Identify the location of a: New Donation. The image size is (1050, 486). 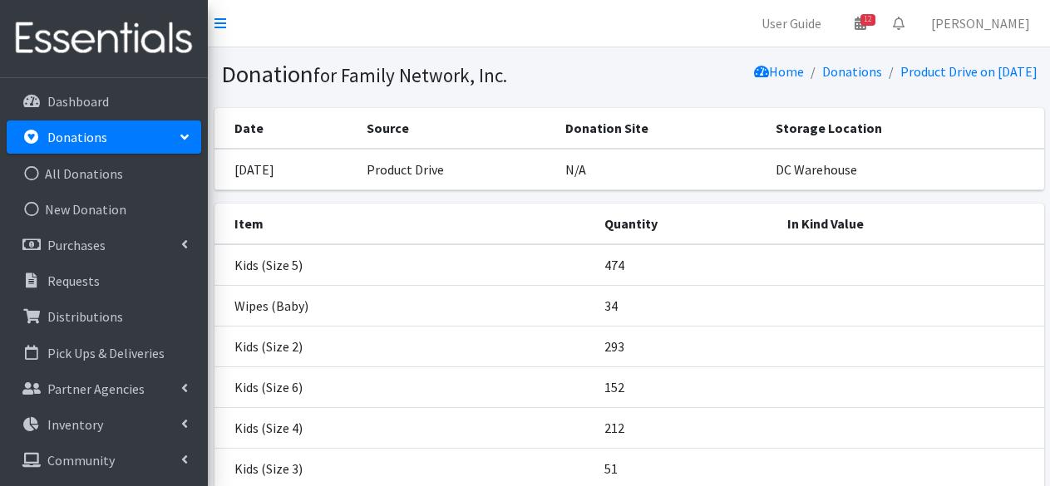
(104, 209).